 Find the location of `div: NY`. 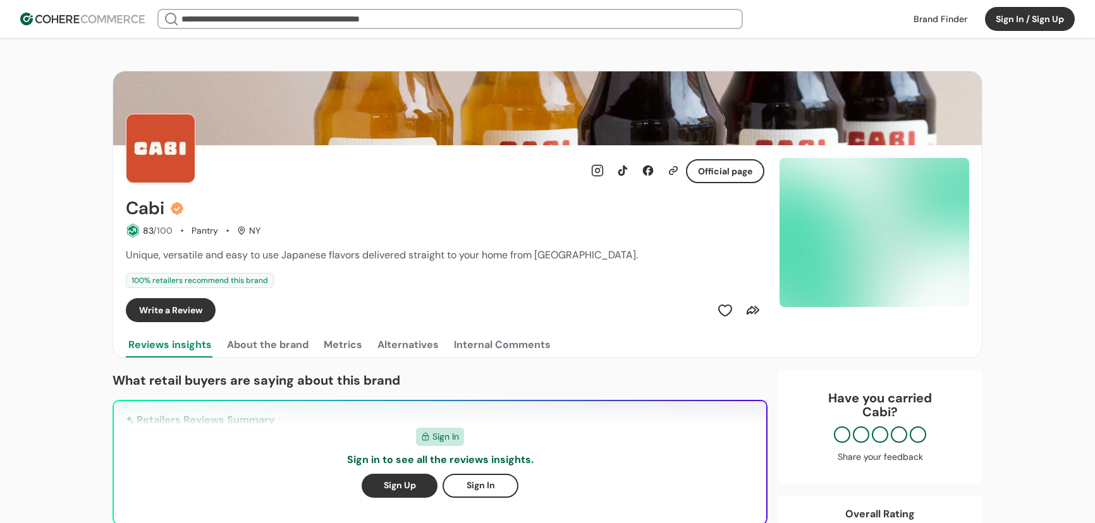

div: NY is located at coordinates (248, 231).